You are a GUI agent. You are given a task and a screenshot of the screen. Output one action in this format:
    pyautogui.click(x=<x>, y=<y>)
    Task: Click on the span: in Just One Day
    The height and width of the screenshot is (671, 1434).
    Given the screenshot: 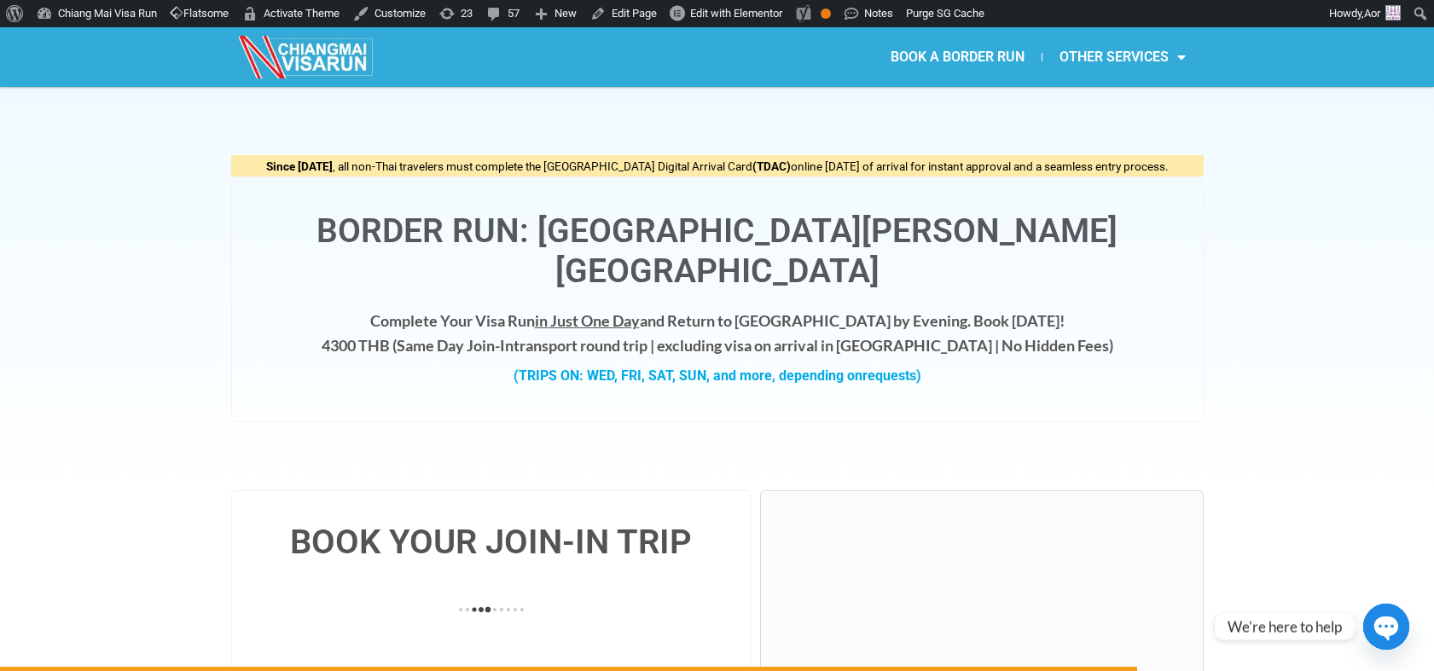 What is the action you would take?
    pyautogui.click(x=587, y=321)
    